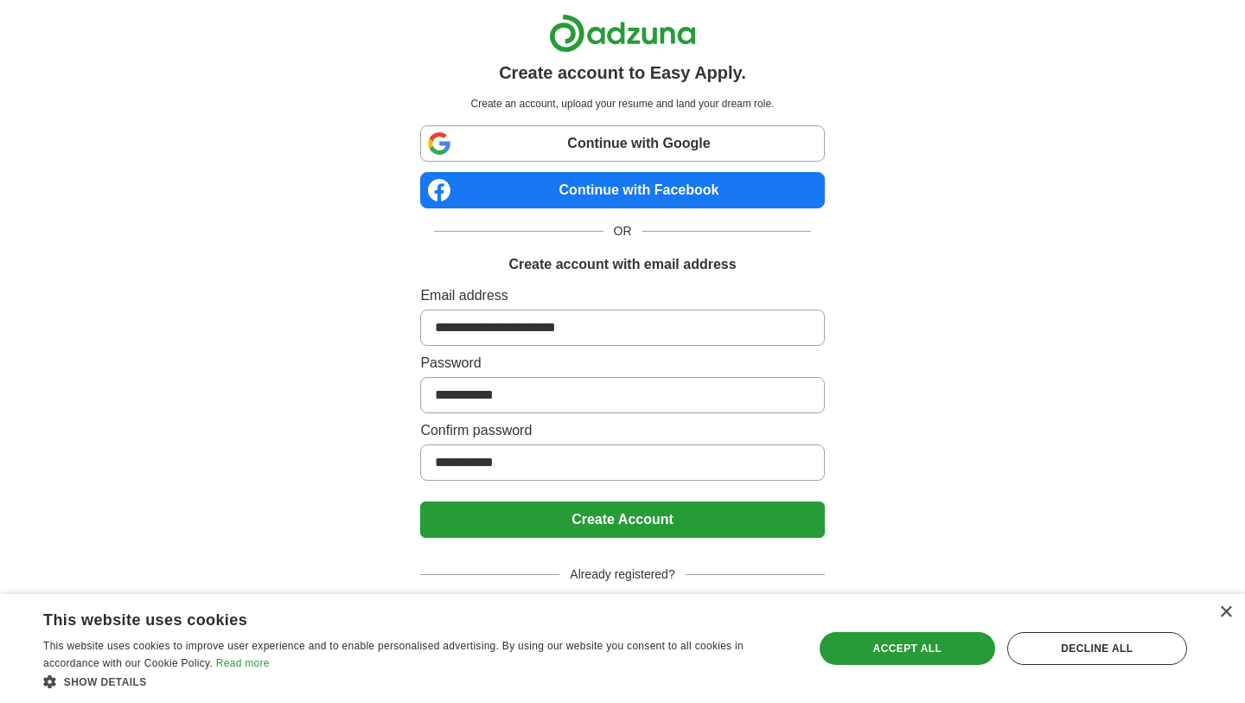 This screenshot has width=1245, height=703. I want to click on span: Already registered?, so click(621, 574).